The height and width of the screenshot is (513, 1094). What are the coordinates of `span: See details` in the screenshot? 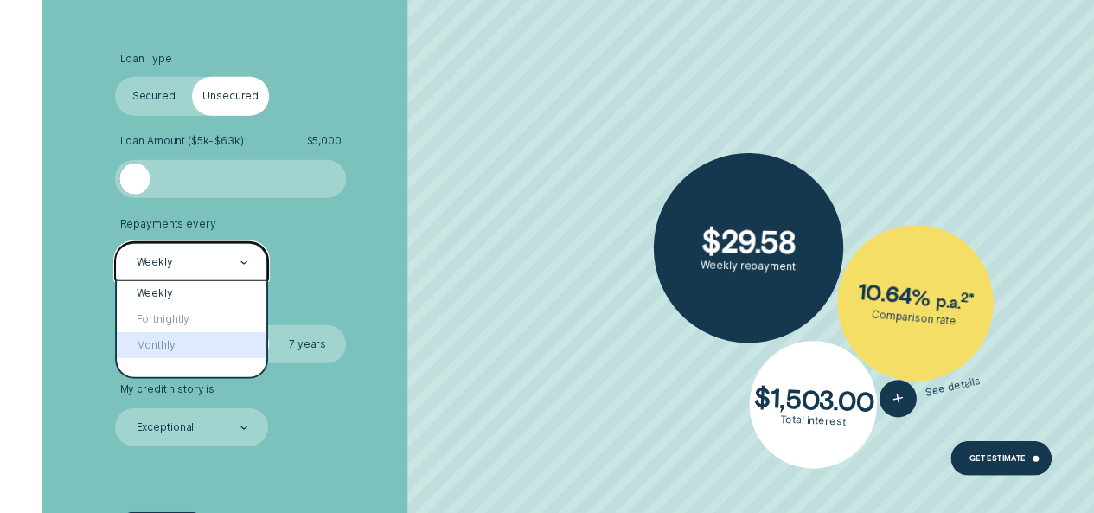 It's located at (952, 386).